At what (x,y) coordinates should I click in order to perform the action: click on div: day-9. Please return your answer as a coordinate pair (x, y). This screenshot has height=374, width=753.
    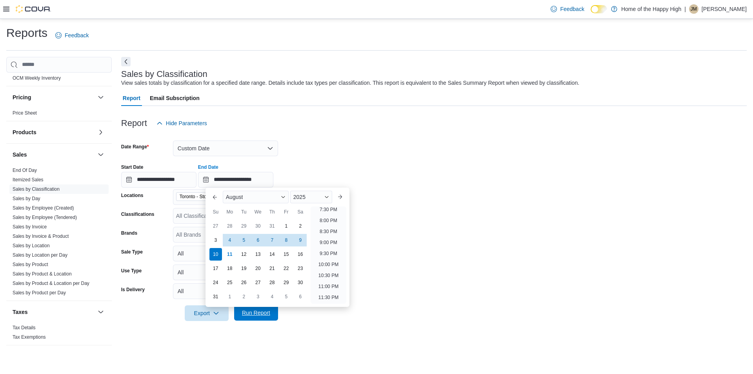
    Looking at the image, I should click on (301, 240).